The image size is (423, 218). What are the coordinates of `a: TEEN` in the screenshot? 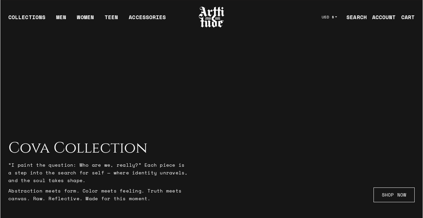 It's located at (111, 20).